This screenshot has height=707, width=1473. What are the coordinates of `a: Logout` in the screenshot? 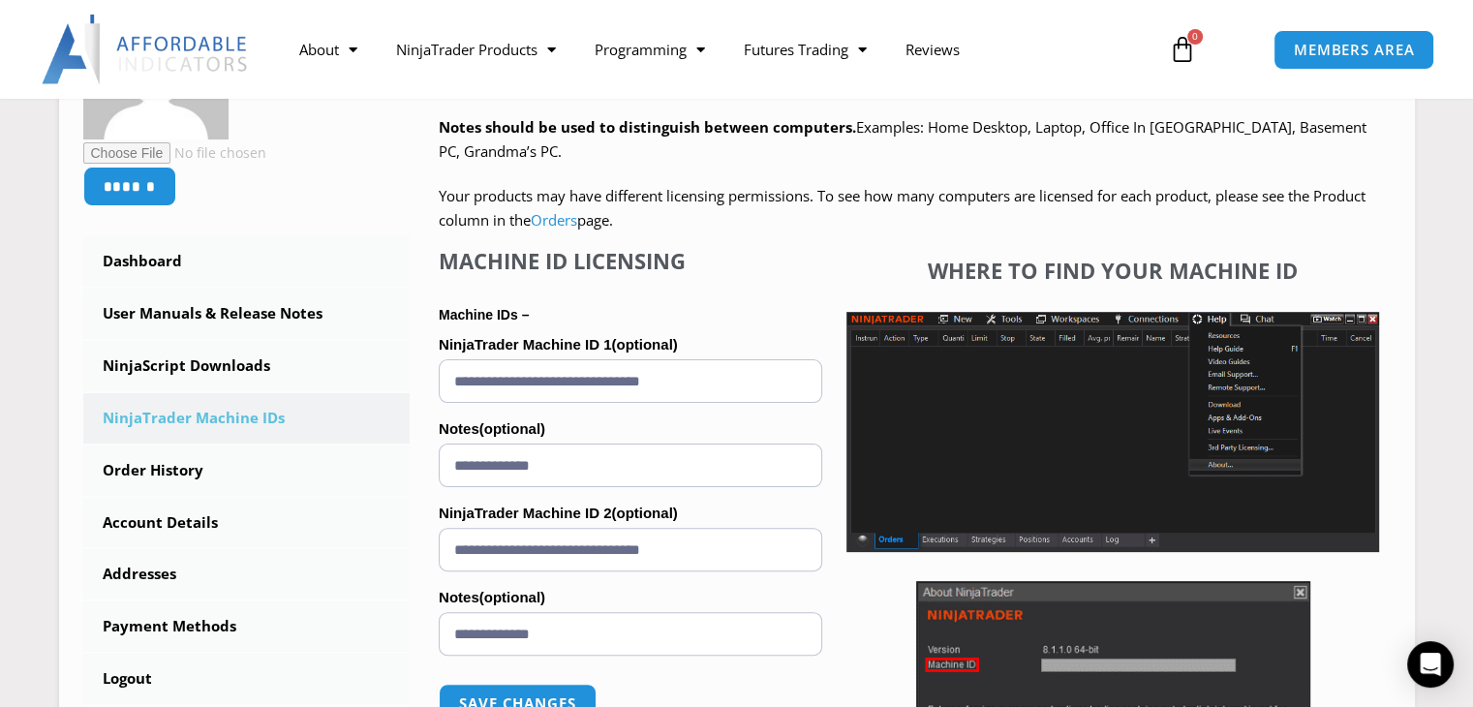 It's located at (247, 679).